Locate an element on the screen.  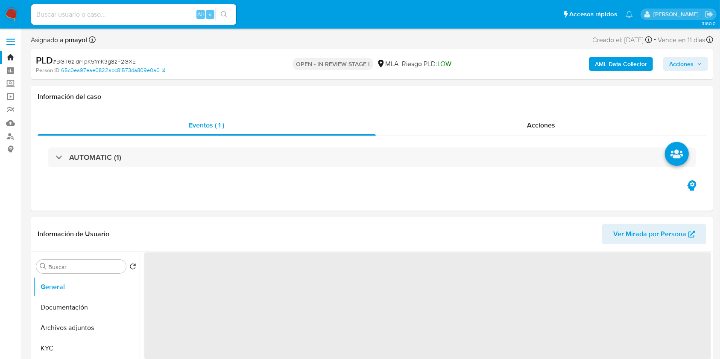
button: Acciones is located at coordinates (685, 64).